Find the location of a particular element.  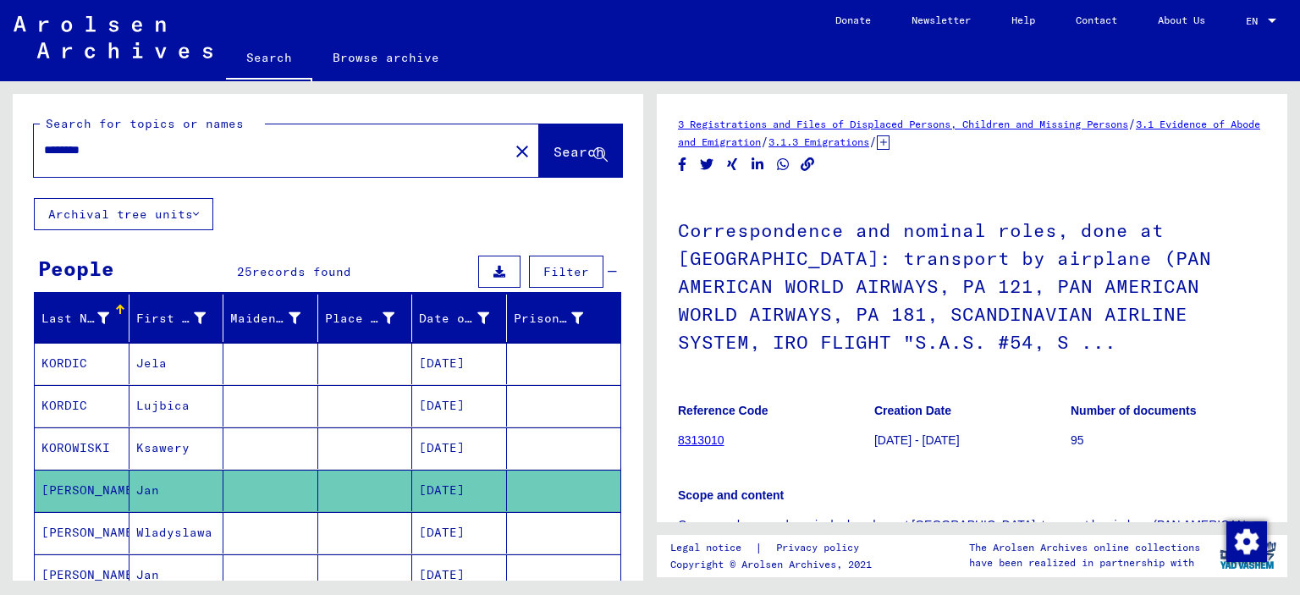

span: records found is located at coordinates (301, 272).